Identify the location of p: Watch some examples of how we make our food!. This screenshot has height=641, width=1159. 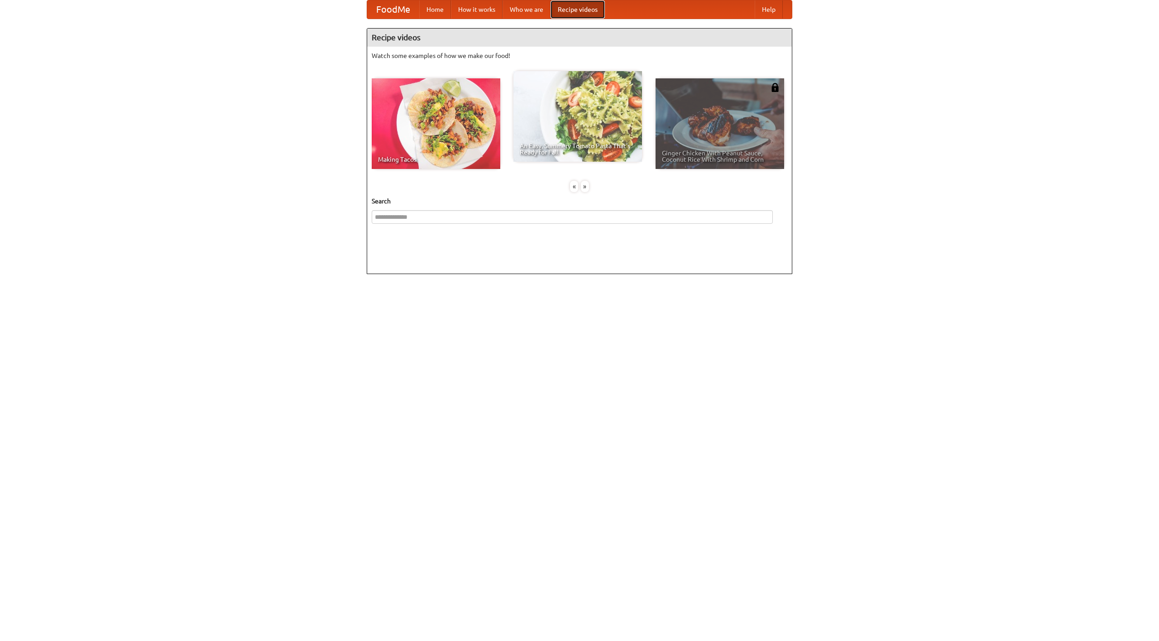
(580, 56).